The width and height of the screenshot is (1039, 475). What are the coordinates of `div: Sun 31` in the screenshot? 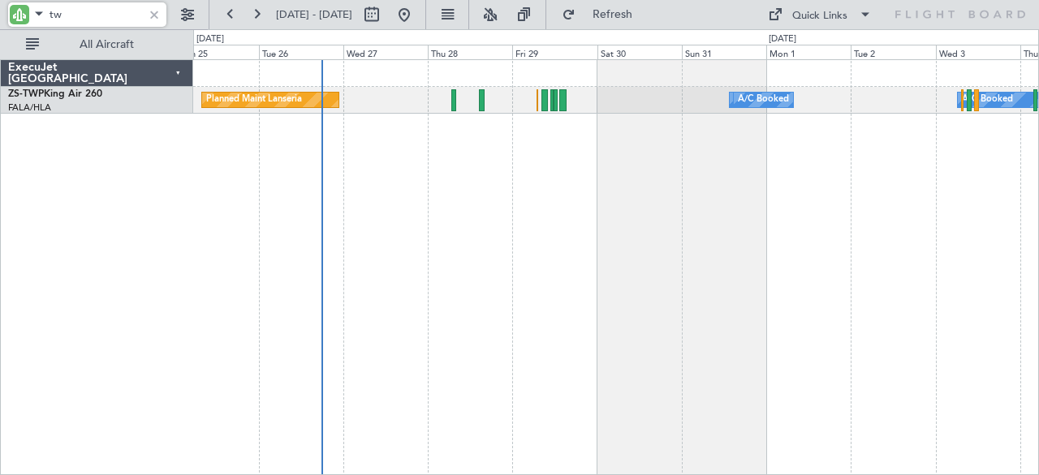 It's located at (724, 52).